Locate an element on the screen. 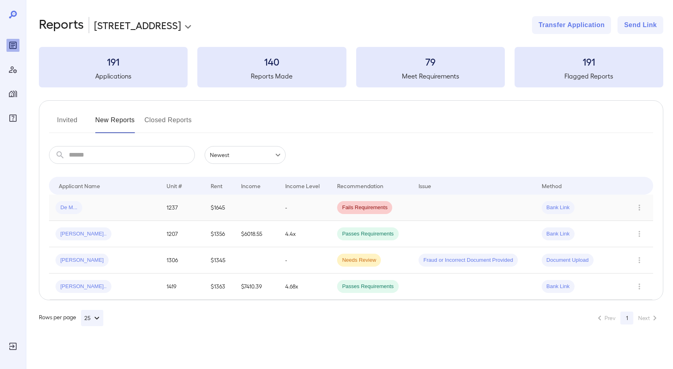  h5: Meet Requirements is located at coordinates (430, 76).